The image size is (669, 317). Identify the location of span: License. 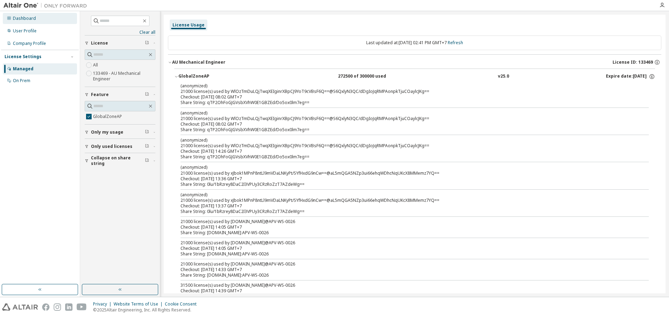
(99, 43).